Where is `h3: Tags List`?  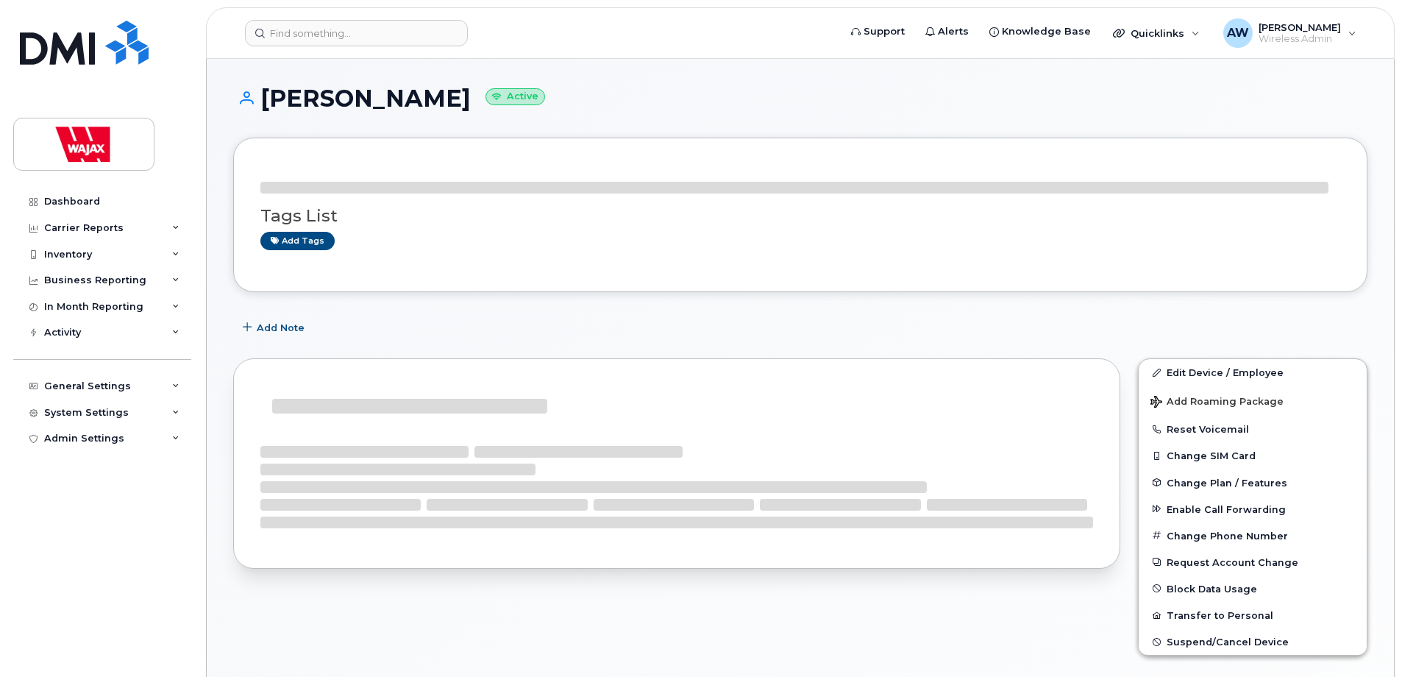
h3: Tags List is located at coordinates (800, 215).